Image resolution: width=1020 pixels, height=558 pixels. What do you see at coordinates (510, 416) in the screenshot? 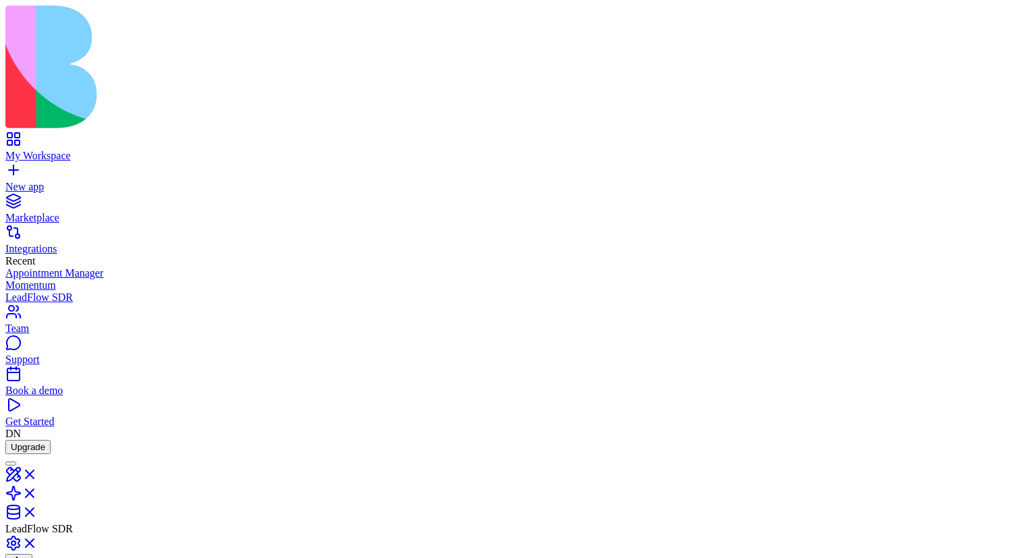
I see `a: Get Started` at bounding box center [510, 416].